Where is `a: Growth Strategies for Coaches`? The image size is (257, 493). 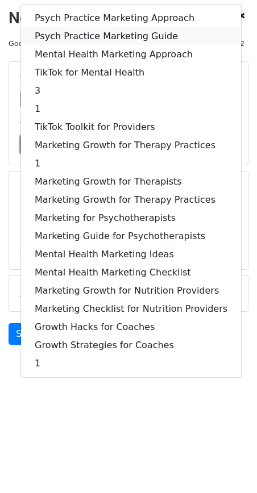 a: Growth Strategies for Coaches is located at coordinates (131, 345).